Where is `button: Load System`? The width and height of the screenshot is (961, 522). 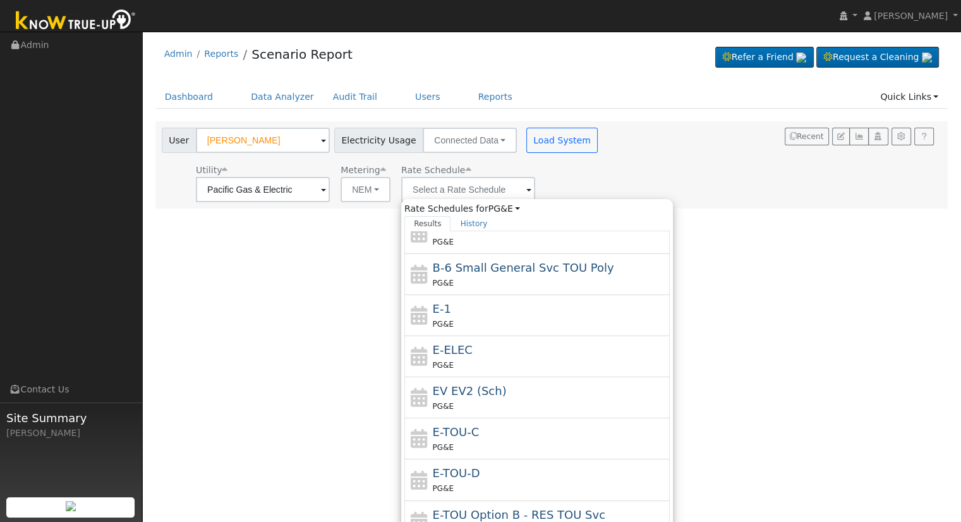 button: Load System is located at coordinates (562, 140).